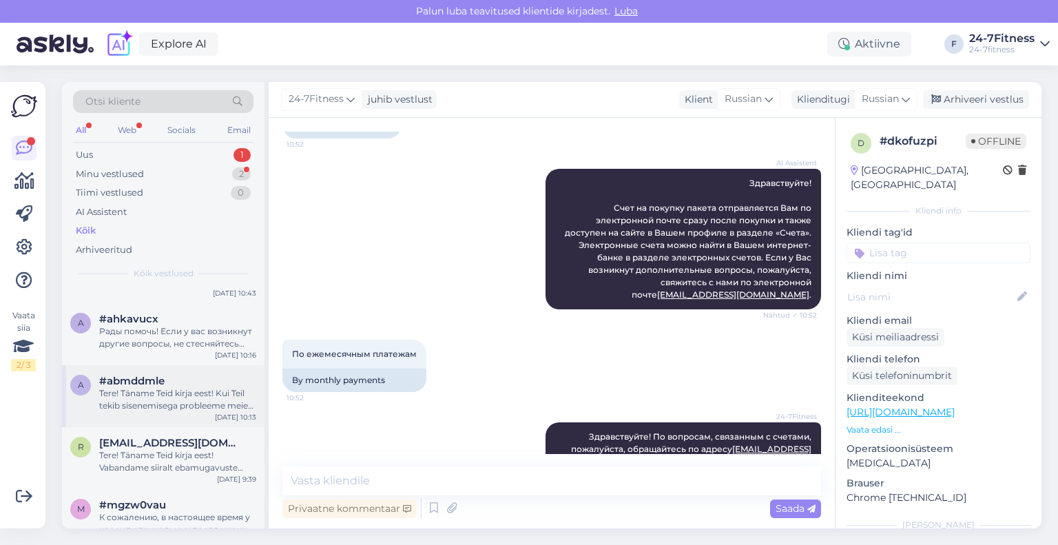 The image size is (1058, 545). What do you see at coordinates (939, 483) in the screenshot?
I see `p: Brauser` at bounding box center [939, 483].